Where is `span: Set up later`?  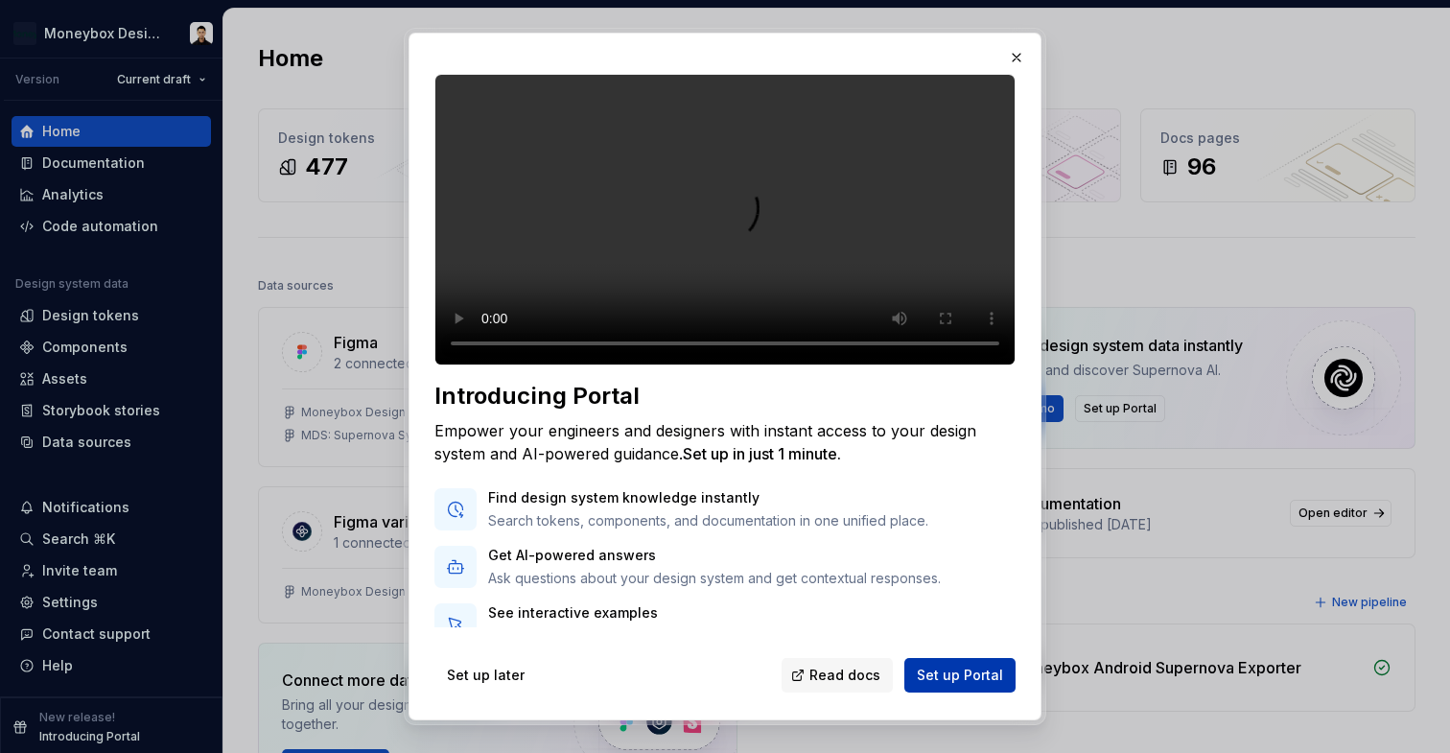 span: Set up later is located at coordinates (485, 675).